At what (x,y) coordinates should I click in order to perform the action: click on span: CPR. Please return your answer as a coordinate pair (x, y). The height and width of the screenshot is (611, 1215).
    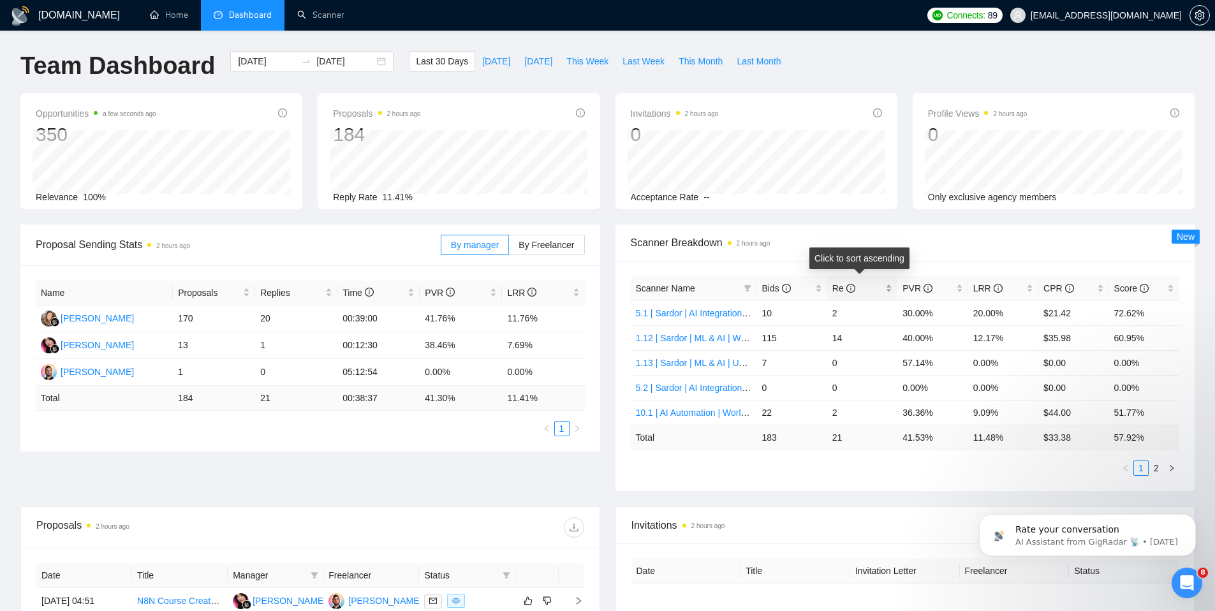
    Looking at the image, I should click on (1058, 288).